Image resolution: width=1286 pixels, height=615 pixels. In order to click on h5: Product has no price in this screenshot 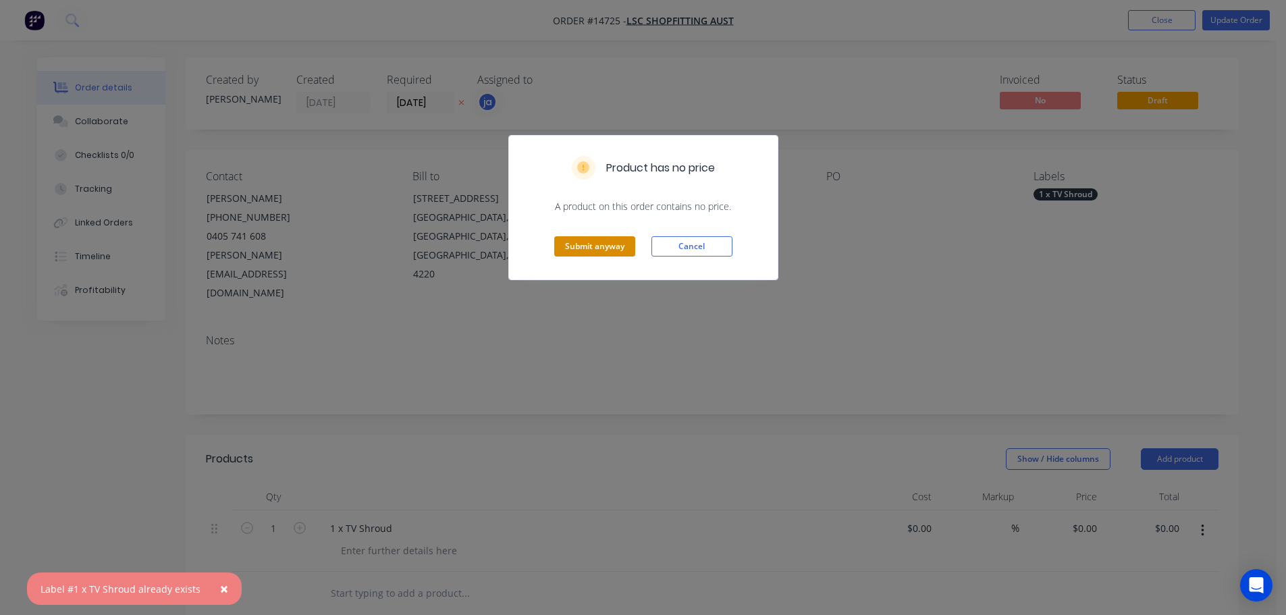, I will do `click(660, 168)`.